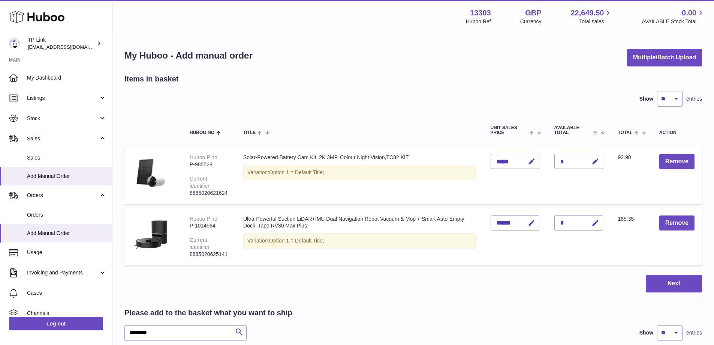 The image size is (714, 345). What do you see at coordinates (56, 323) in the screenshot?
I see `a: Log out` at bounding box center [56, 323].